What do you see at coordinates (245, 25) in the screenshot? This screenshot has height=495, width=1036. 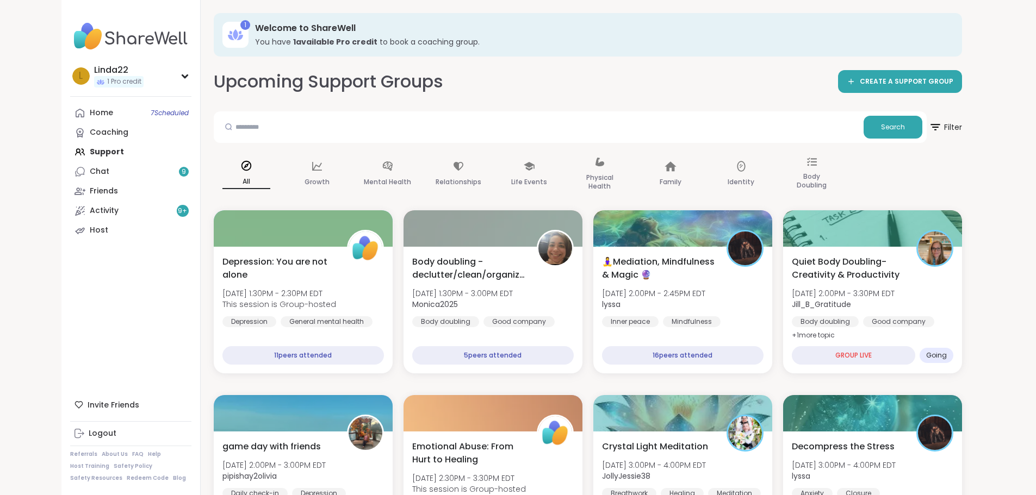 I see `div: 1` at bounding box center [245, 25].